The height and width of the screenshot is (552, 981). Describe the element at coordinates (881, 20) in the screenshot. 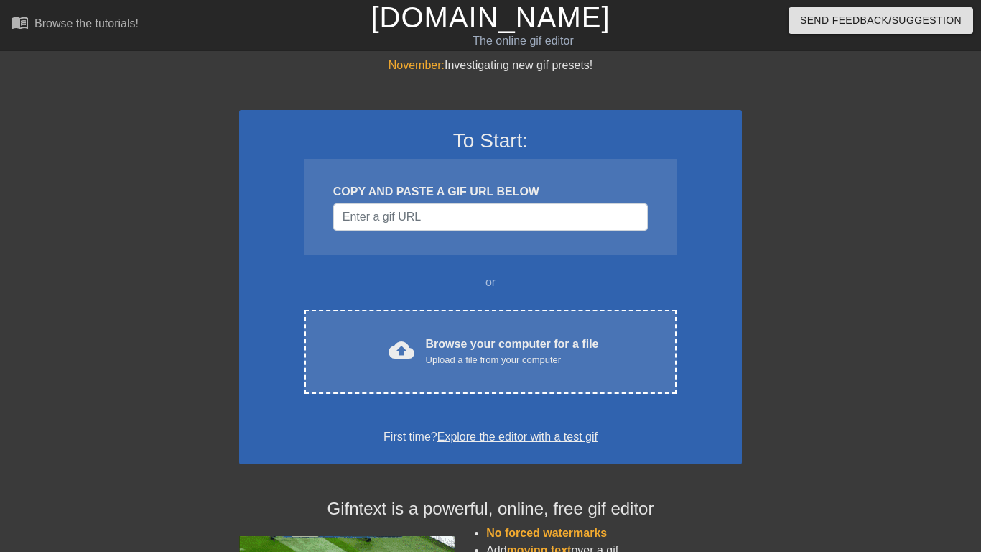

I see `span: Send Feedback/Suggestion` at that location.